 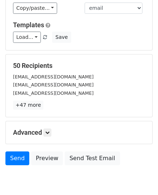 I want to click on a: +47 more, so click(x=28, y=105).